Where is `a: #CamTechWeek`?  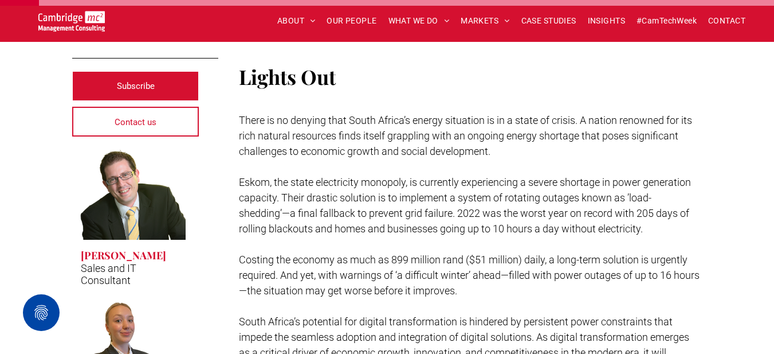 a: #CamTechWeek is located at coordinates (666, 21).